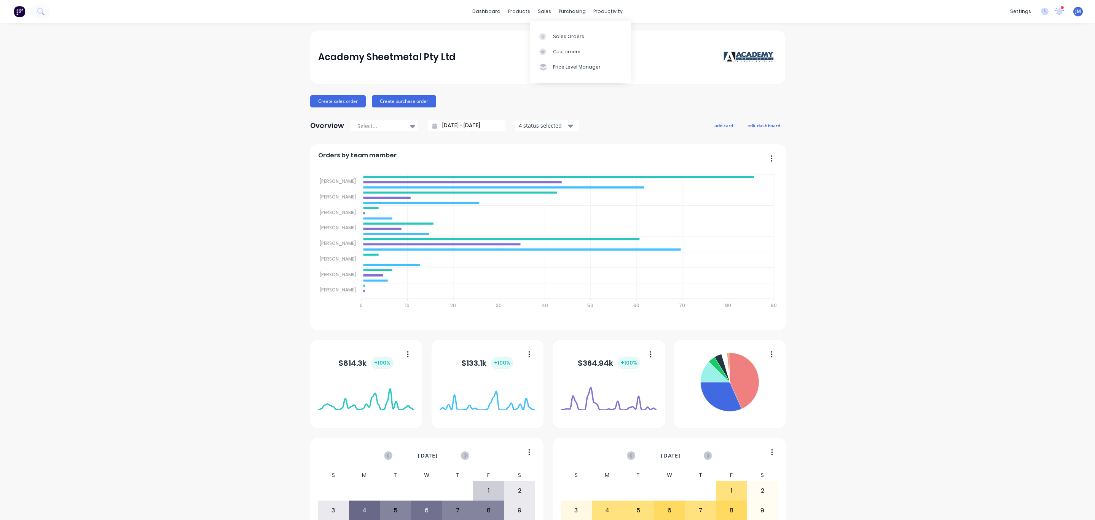 This screenshot has height=520, width=1095. I want to click on span: JM, so click(1078, 11).